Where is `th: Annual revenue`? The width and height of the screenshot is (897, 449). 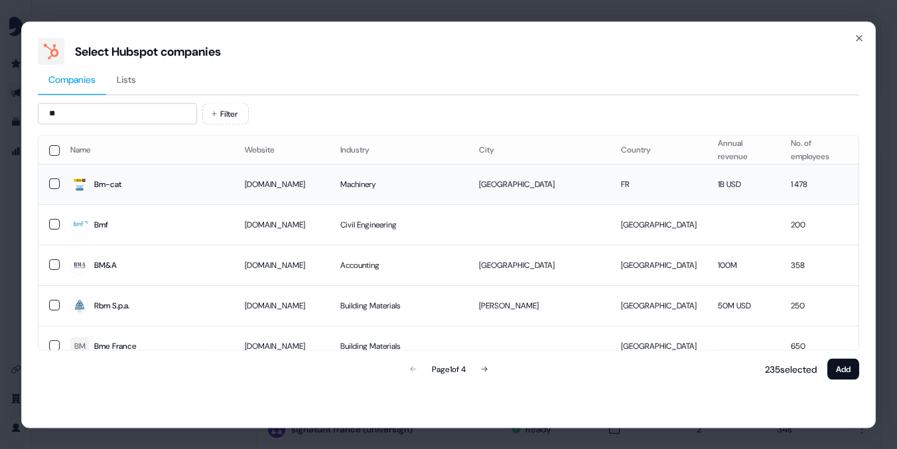 th: Annual revenue is located at coordinates (743, 149).